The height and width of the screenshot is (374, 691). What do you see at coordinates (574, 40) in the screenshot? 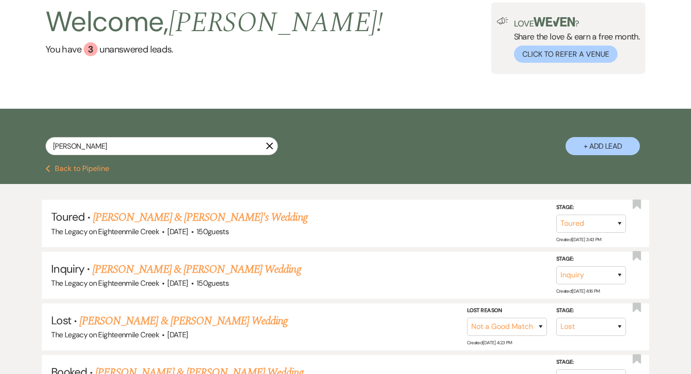
I see `div: Share the love & earn a free month.` at bounding box center [574, 40].